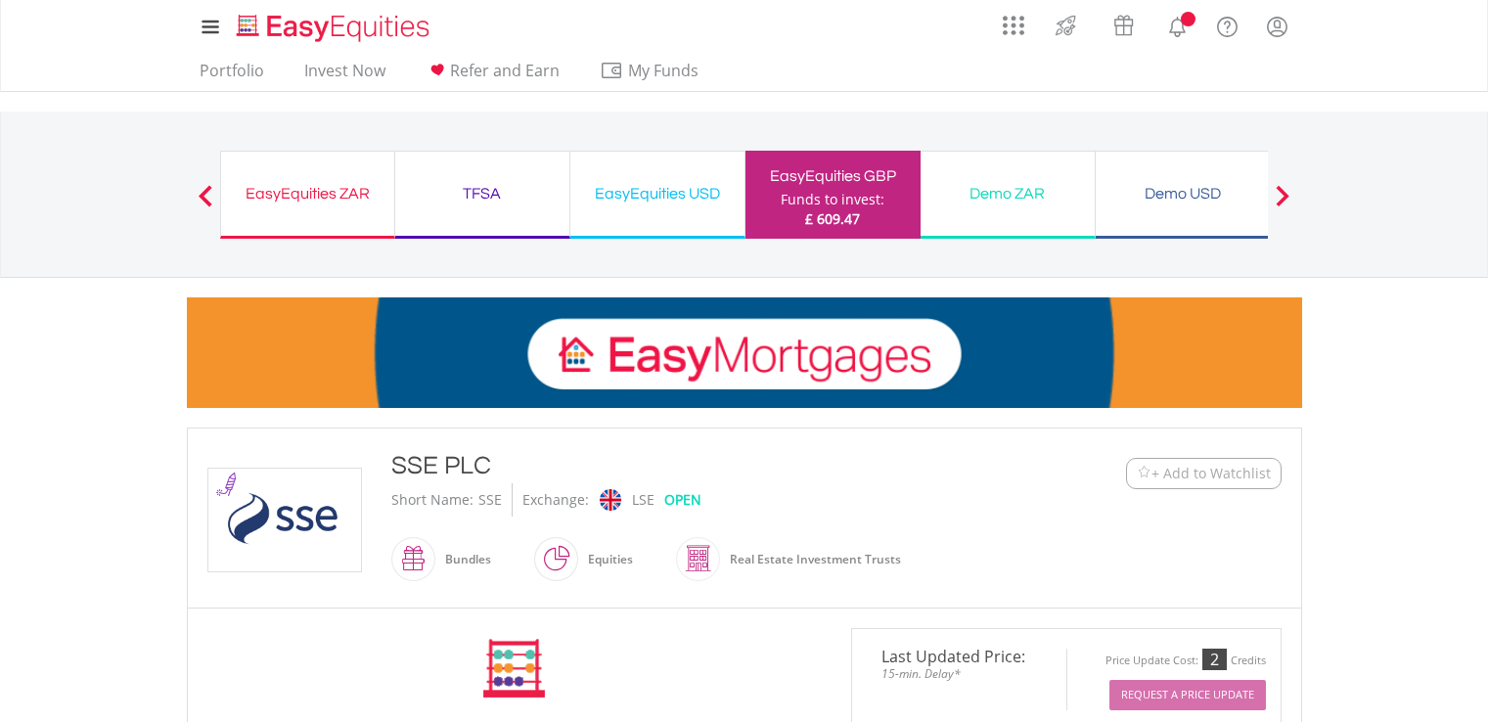 This screenshot has width=1488, height=722. What do you see at coordinates (832, 218) in the screenshot?
I see `span: £ 609.47` at bounding box center [832, 218].